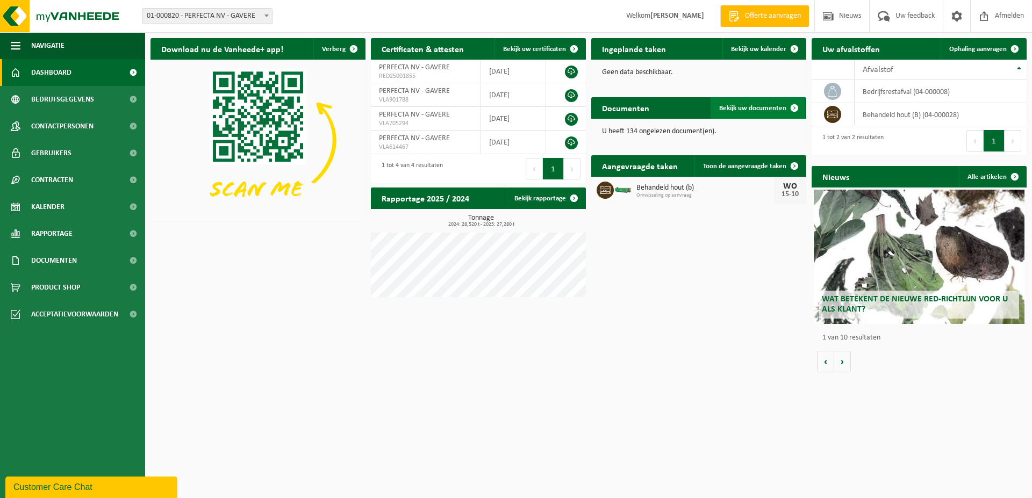 This screenshot has height=498, width=1032. I want to click on img: HK-XC-10-GN-00, so click(623, 189).